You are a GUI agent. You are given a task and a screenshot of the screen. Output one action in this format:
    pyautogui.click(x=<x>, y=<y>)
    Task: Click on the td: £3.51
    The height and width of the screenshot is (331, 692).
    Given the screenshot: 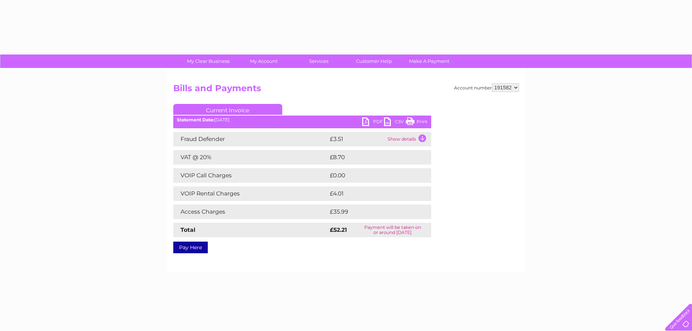 What is the action you would take?
    pyautogui.click(x=357, y=139)
    